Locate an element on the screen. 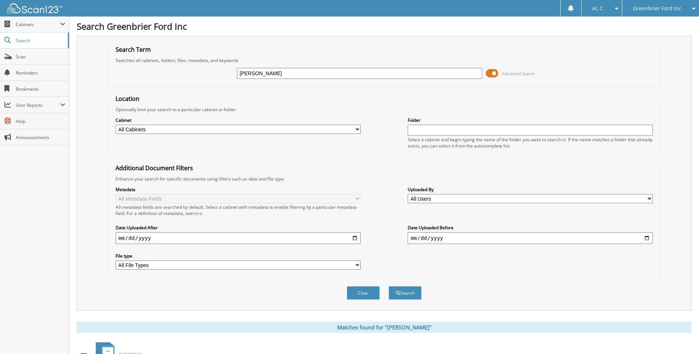  div: Optionally limit your search to a particular cabinet or folder is located at coordinates (384, 109).